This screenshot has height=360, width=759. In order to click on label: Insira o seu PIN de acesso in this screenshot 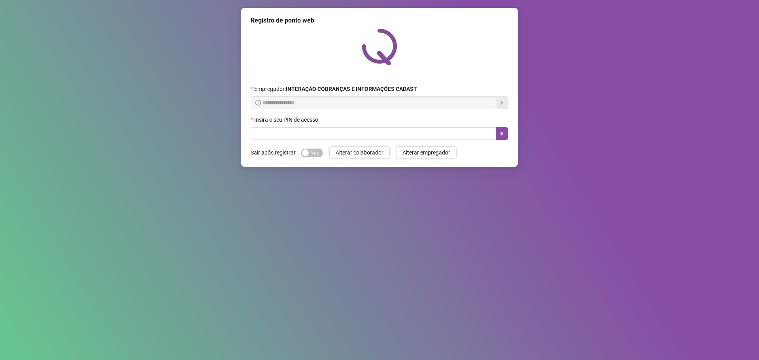, I will do `click(287, 120)`.